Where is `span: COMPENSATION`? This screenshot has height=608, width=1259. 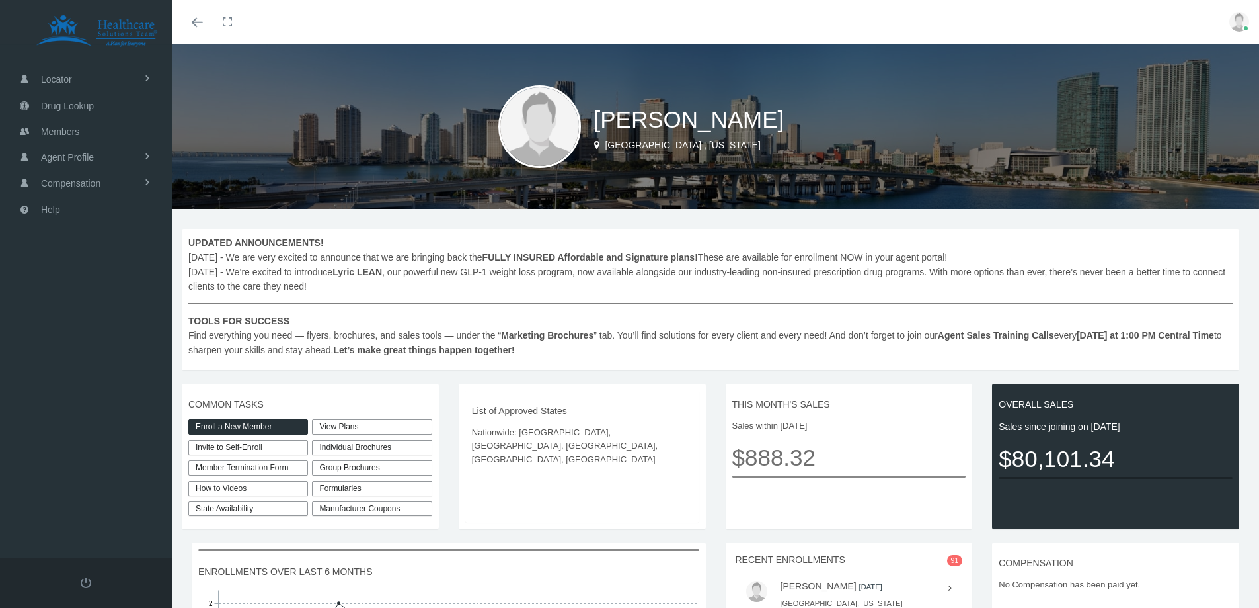
span: COMPENSATION is located at coordinates (1116, 563).